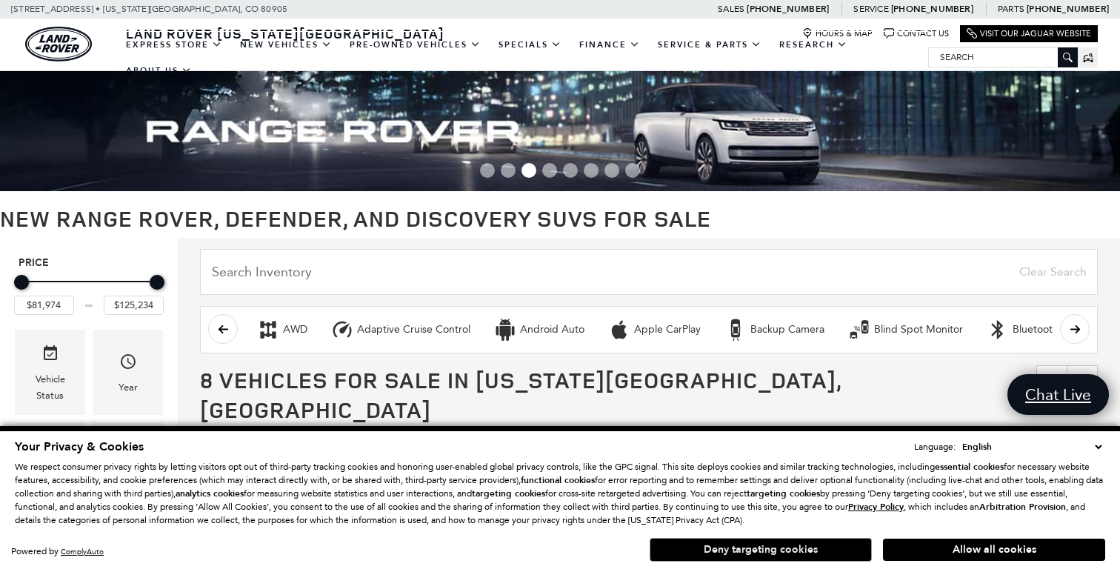  Describe the element at coordinates (282, 330) in the screenshot. I see `button: AWDAWD` at that location.